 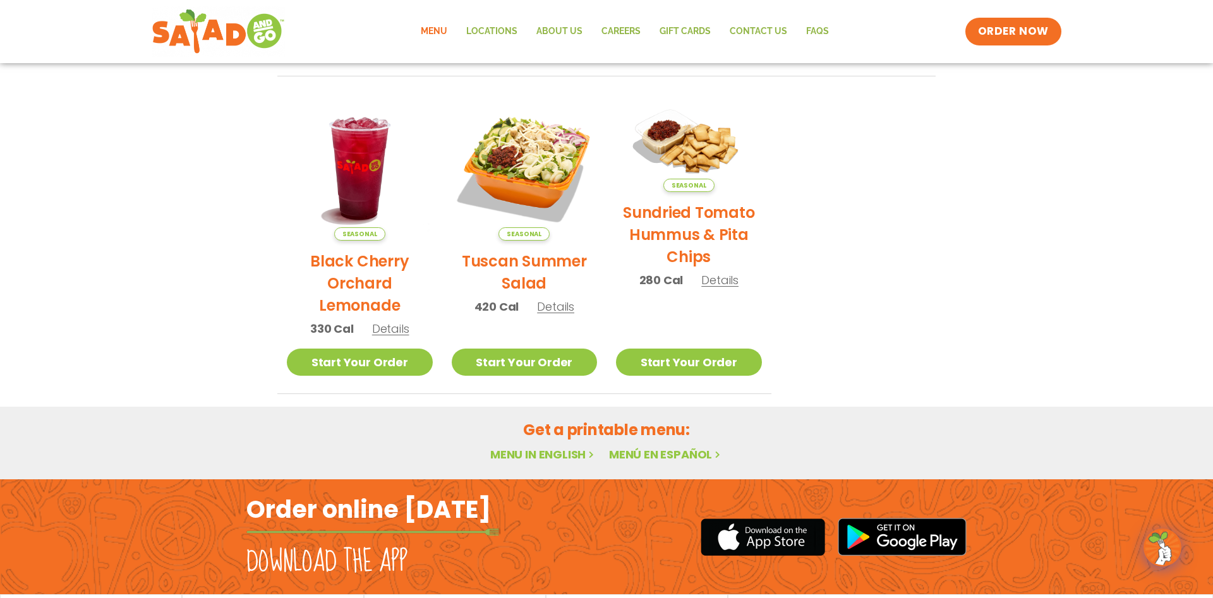 What do you see at coordinates (688, 234) in the screenshot?
I see `h2: Sundried Tomato Hummus & Pita Chips` at bounding box center [688, 234].